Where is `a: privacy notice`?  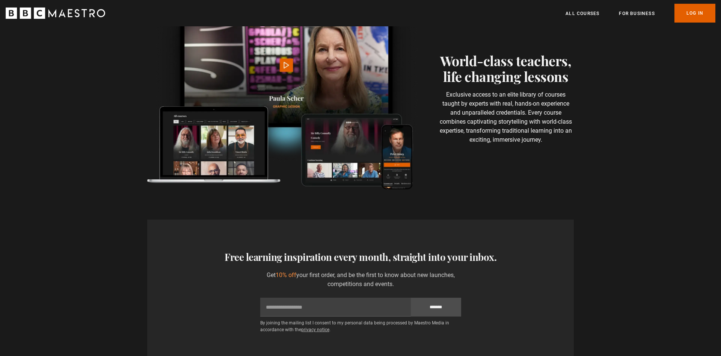
a: privacy notice is located at coordinates (315, 329).